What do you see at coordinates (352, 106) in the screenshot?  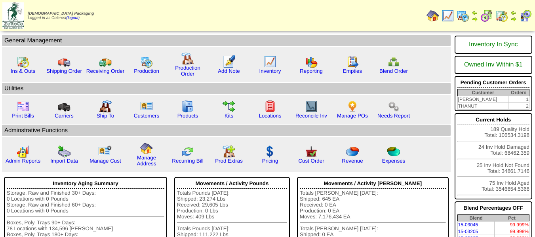 I see `img: po.png` at bounding box center [352, 106].